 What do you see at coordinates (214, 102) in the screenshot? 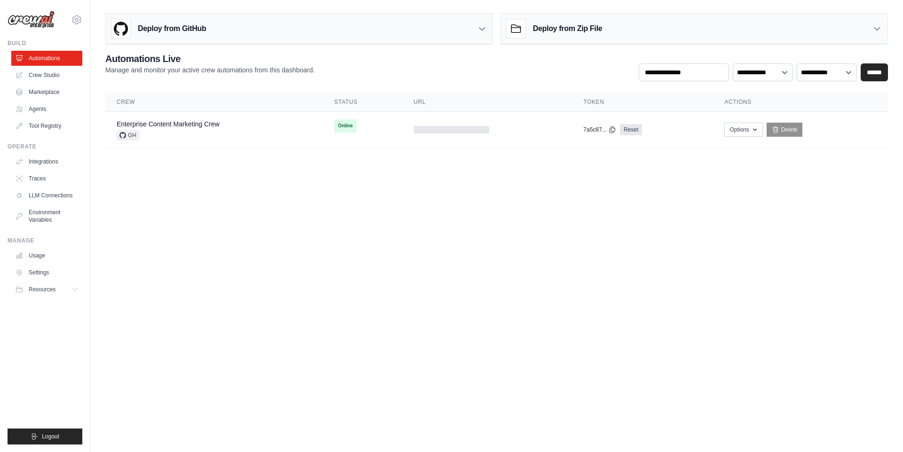
I see `th: Crew` at bounding box center [214, 102].